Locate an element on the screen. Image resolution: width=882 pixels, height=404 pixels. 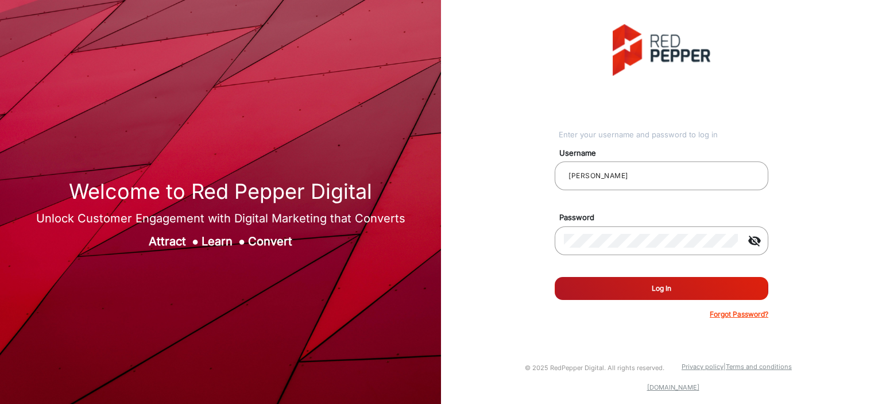
input: Your username is located at coordinates (661, 176).